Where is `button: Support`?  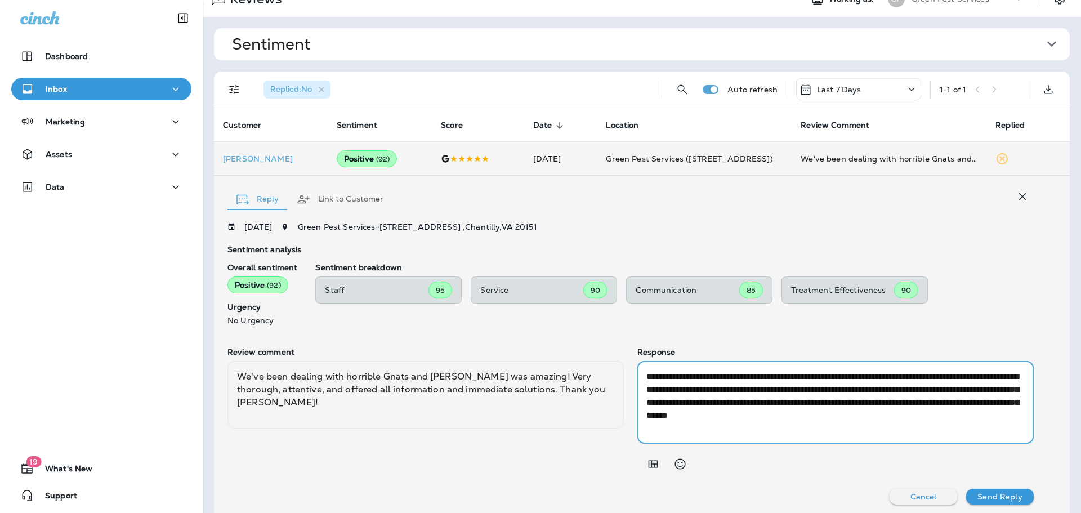 button: Support is located at coordinates (101, 495).